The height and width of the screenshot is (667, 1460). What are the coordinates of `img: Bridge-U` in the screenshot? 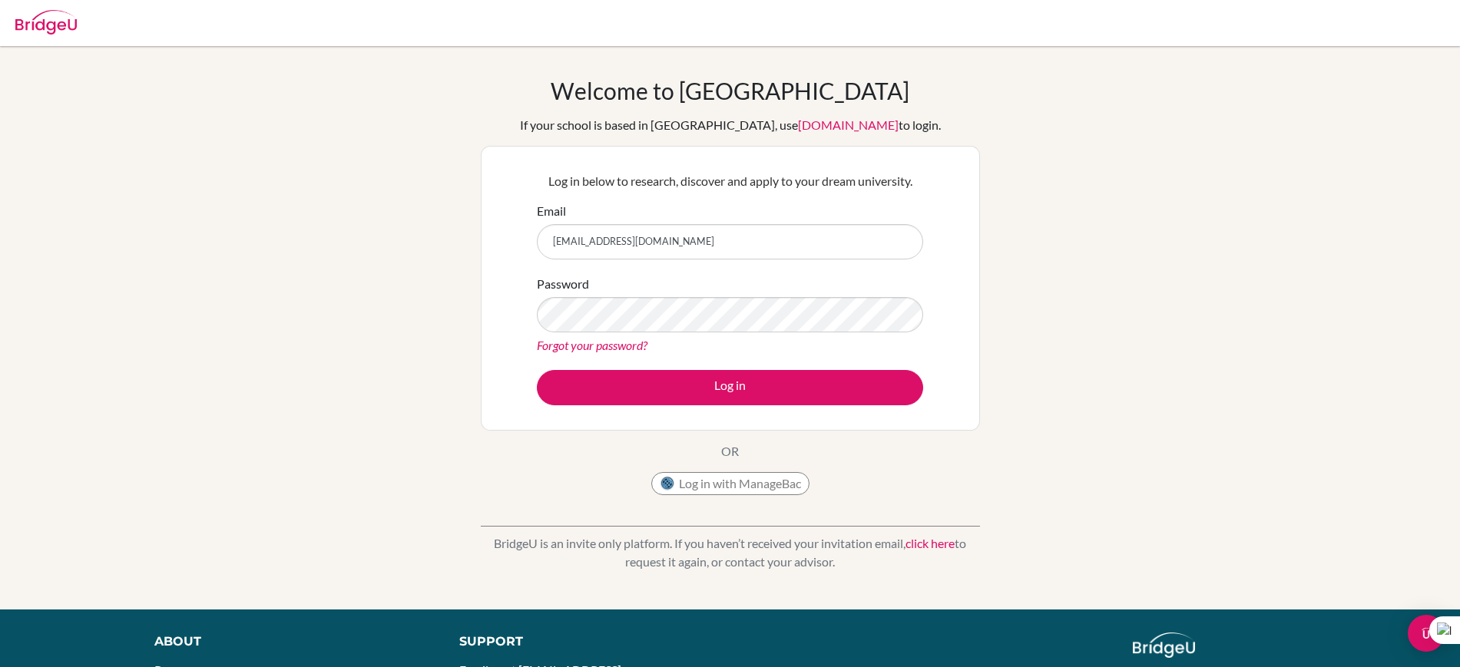 It's located at (46, 22).